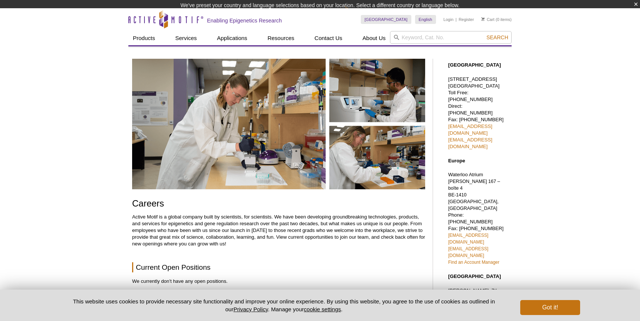 This screenshot has width=640, height=321. I want to click on a: Products, so click(144, 38).